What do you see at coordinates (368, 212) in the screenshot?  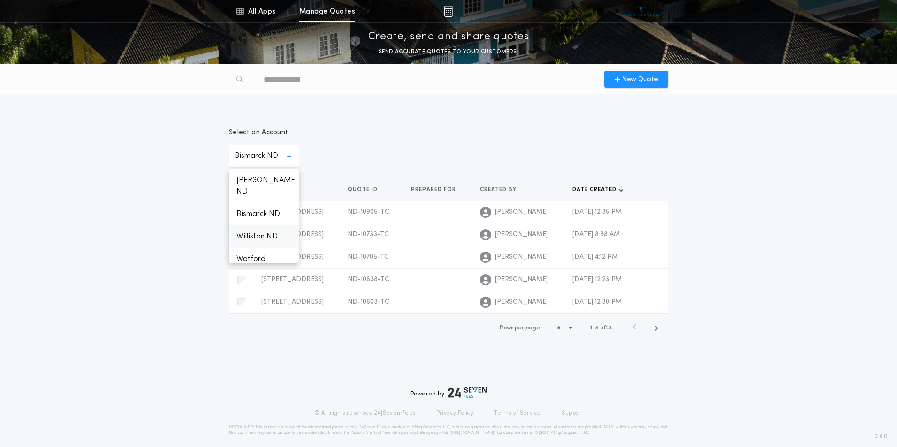 I see `span: ND-10905-TC` at bounding box center [368, 212].